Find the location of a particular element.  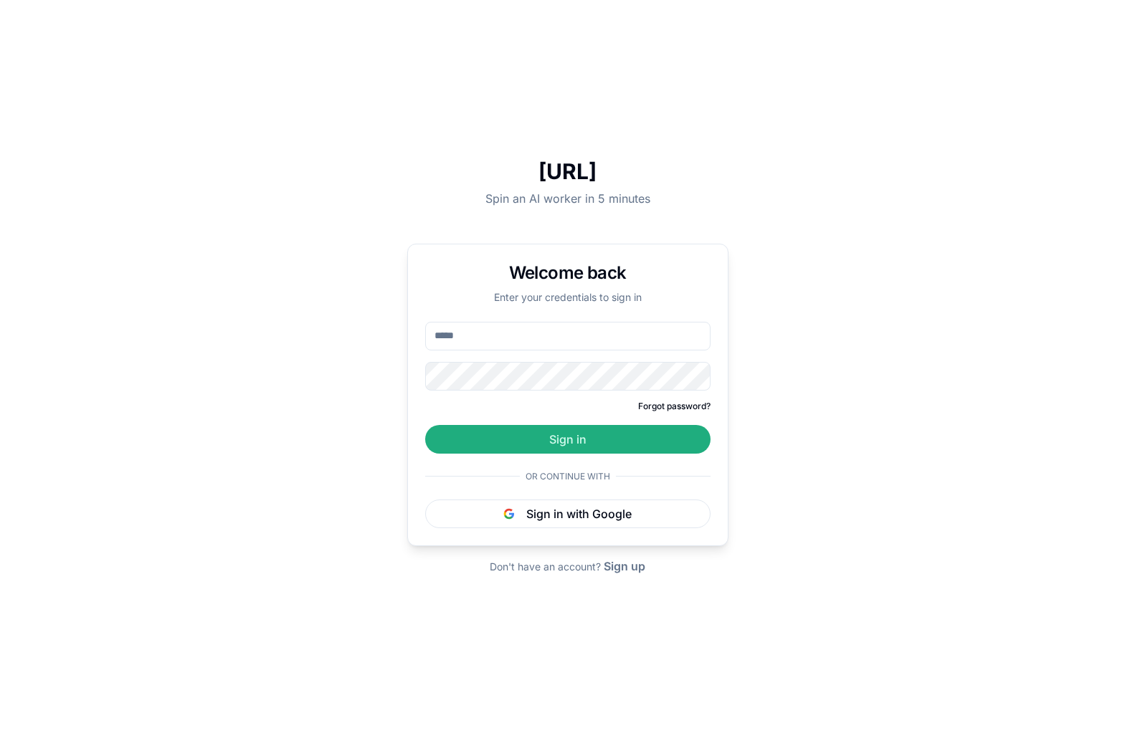

span: Or continue with is located at coordinates (568, 477).